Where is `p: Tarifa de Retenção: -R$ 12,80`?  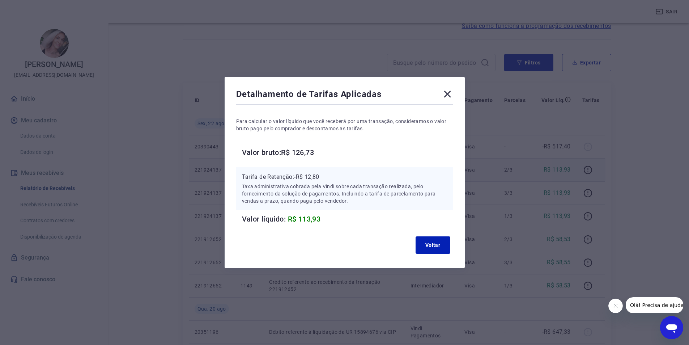 p: Tarifa de Retenção: -R$ 12,80 is located at coordinates (345, 177).